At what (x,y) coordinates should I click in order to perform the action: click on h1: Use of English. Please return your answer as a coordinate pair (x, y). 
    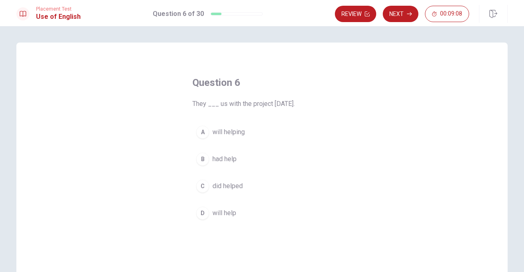
    Looking at the image, I should click on (58, 17).